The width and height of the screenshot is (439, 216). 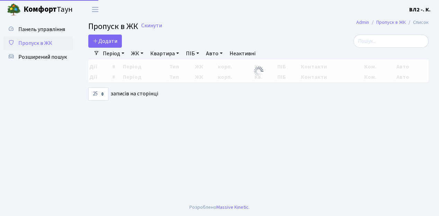 I want to click on nav: breadcrumb, so click(x=392, y=23).